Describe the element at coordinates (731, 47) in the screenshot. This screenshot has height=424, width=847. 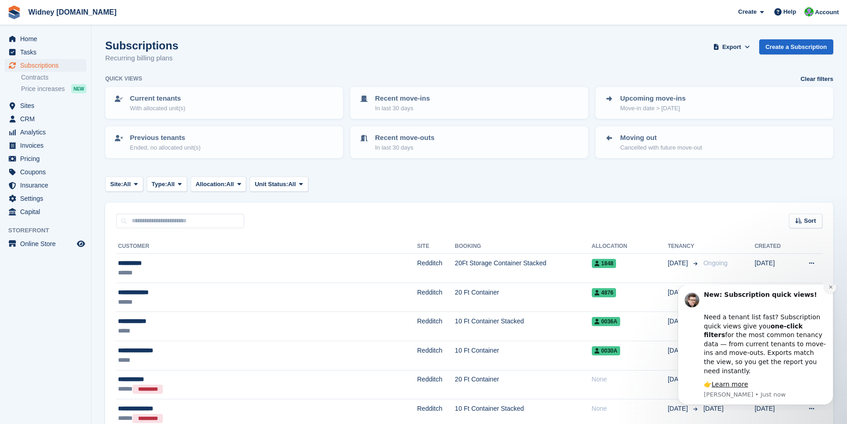
I see `span: Export` at that location.